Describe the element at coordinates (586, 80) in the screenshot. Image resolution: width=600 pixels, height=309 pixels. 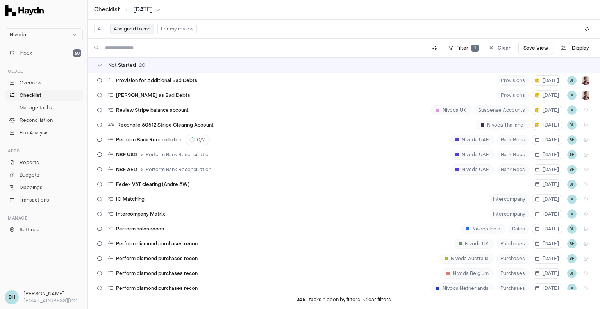
I see `button: JP Smit` at that location.